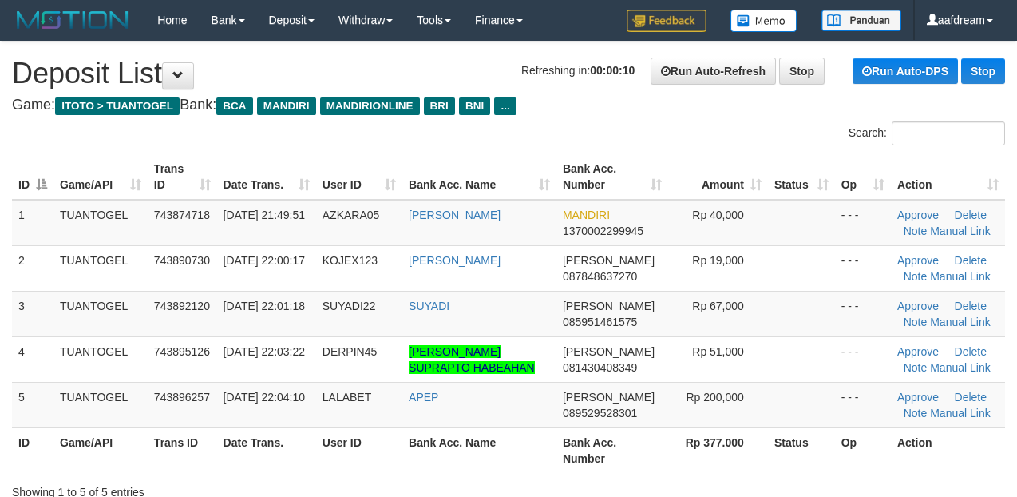 The height and width of the screenshot is (497, 1017). I want to click on span: Copy 1370002299945 to clipboard, so click(603, 231).